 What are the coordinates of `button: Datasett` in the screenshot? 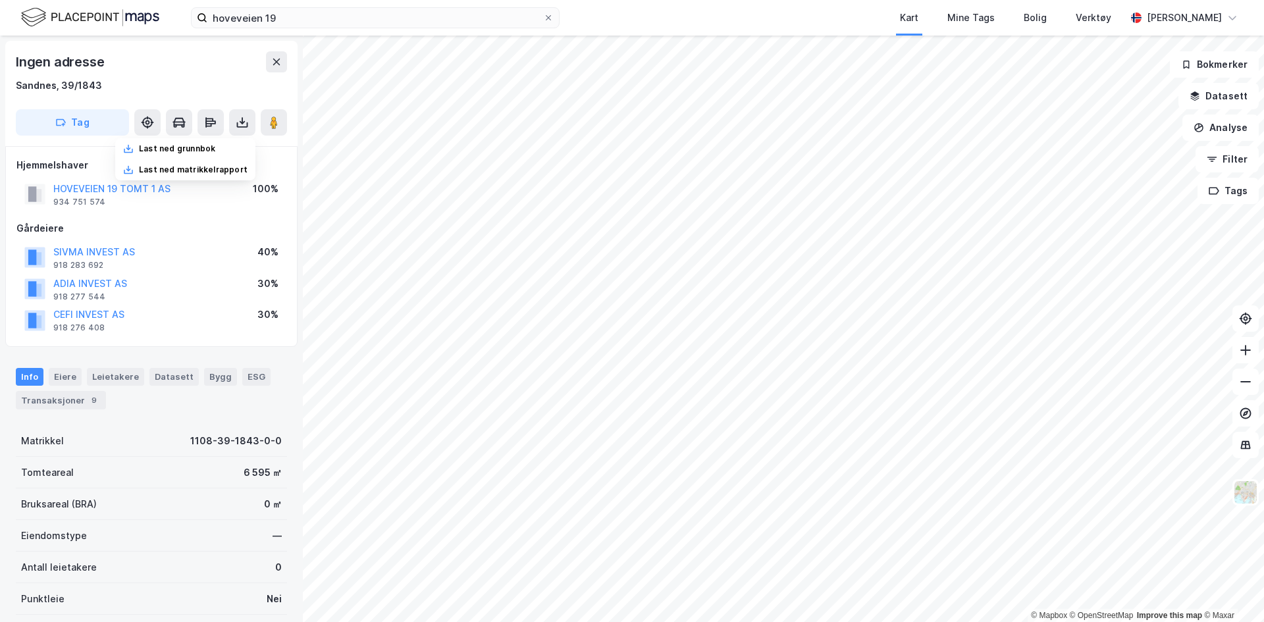 It's located at (1219, 96).